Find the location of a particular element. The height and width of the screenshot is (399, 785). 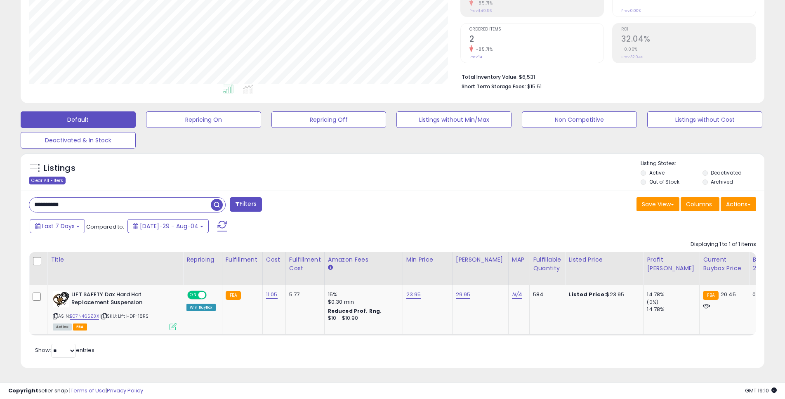

a: Privacy Policy is located at coordinates (125, 390).